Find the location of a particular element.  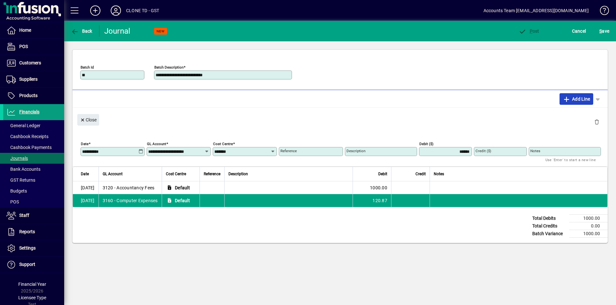

a: Budgets is located at coordinates (34, 191).